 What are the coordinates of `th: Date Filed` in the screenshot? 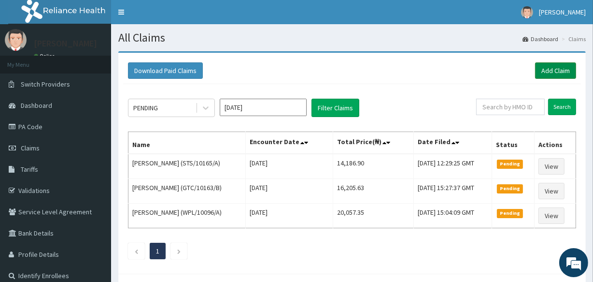 It's located at (453, 143).